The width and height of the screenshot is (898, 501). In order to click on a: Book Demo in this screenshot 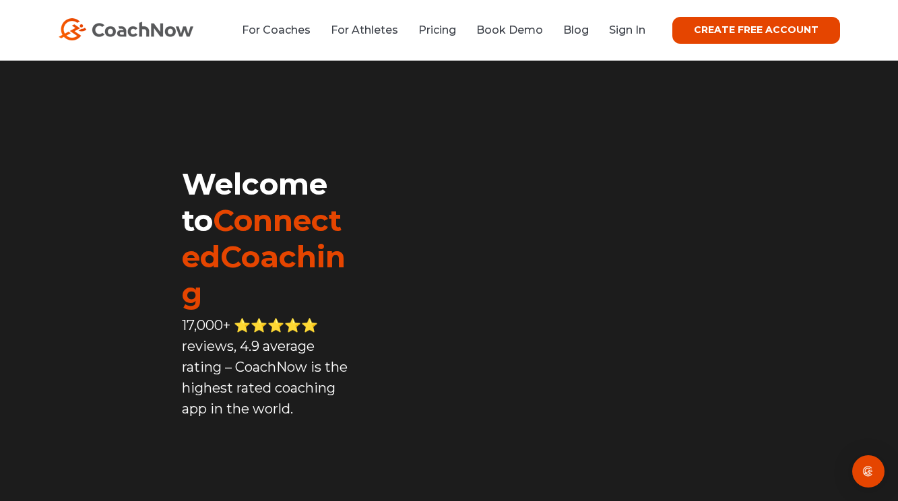, I will do `click(509, 30)`.